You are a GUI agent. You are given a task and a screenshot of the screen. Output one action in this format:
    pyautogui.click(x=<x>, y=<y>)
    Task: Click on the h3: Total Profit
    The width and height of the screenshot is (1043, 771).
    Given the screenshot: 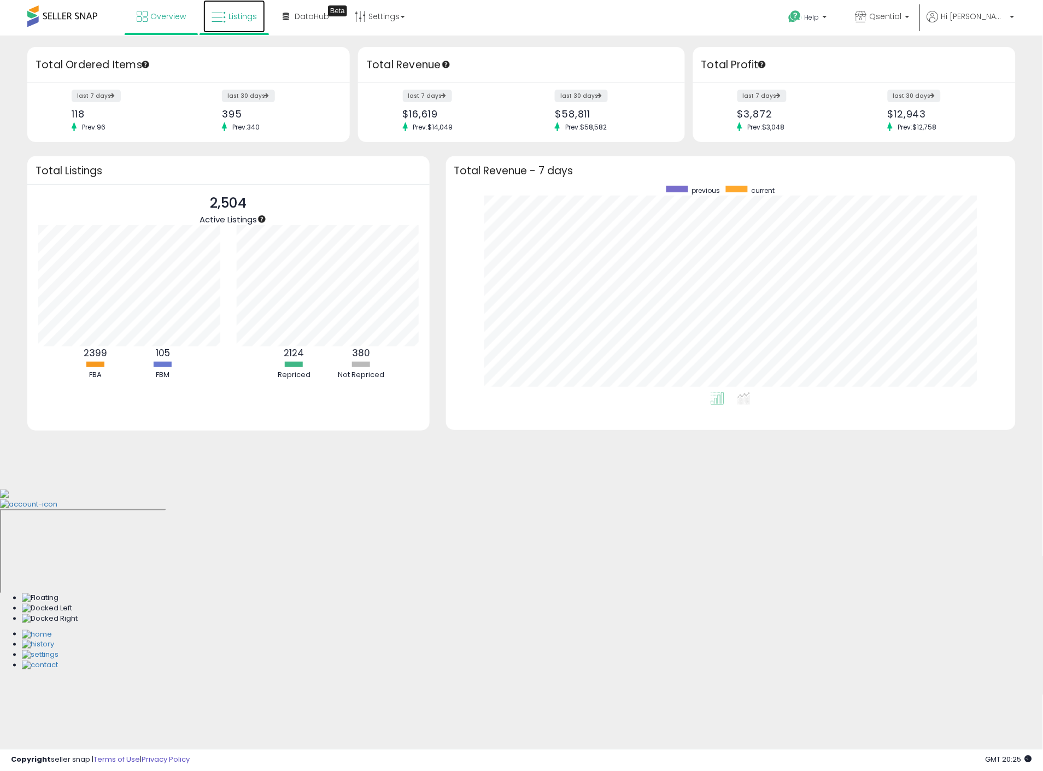 What is the action you would take?
    pyautogui.click(x=854, y=65)
    